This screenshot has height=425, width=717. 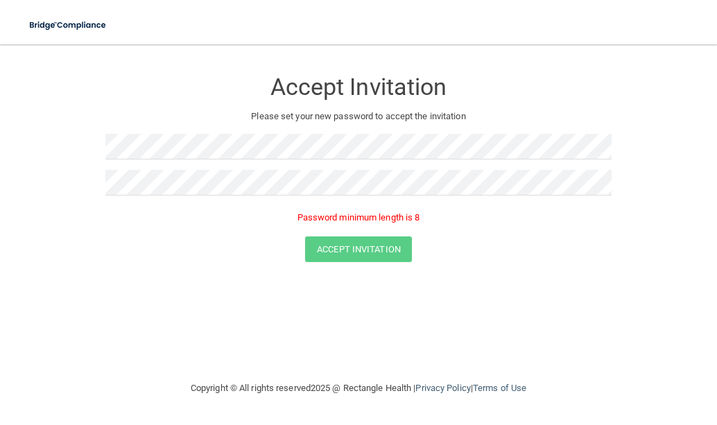 What do you see at coordinates (358, 249) in the screenshot?
I see `button: Accept Invitation` at bounding box center [358, 249].